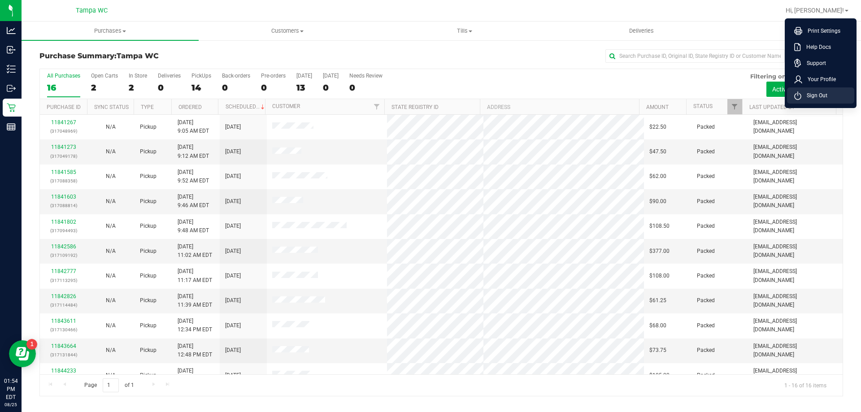 This screenshot has height=412, width=861. Describe the element at coordinates (64, 271) in the screenshot. I see `a: 11842777` at that location.